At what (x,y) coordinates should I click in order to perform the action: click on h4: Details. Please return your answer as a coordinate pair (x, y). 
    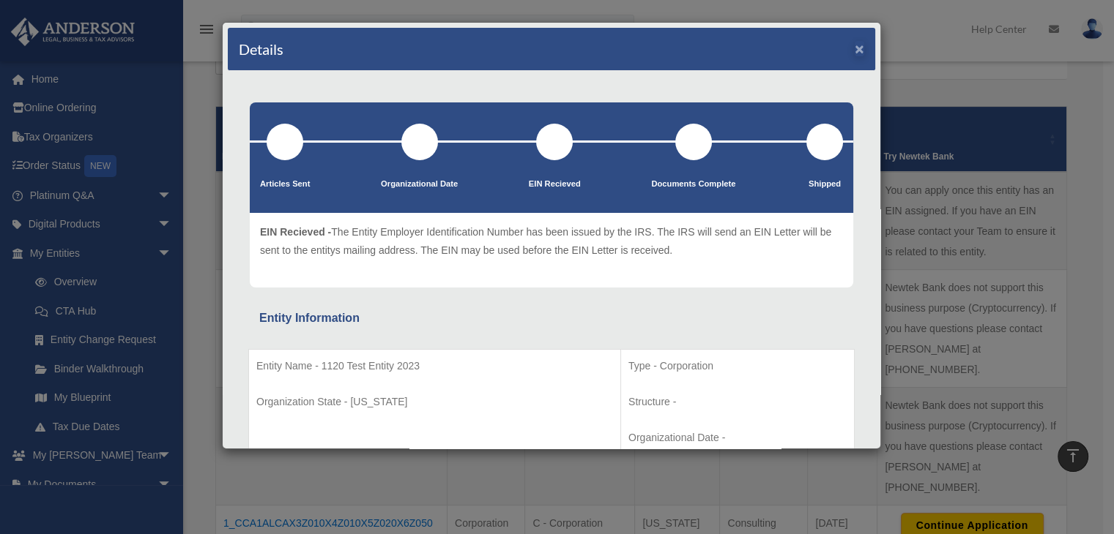
    Looking at the image, I should click on (261, 49).